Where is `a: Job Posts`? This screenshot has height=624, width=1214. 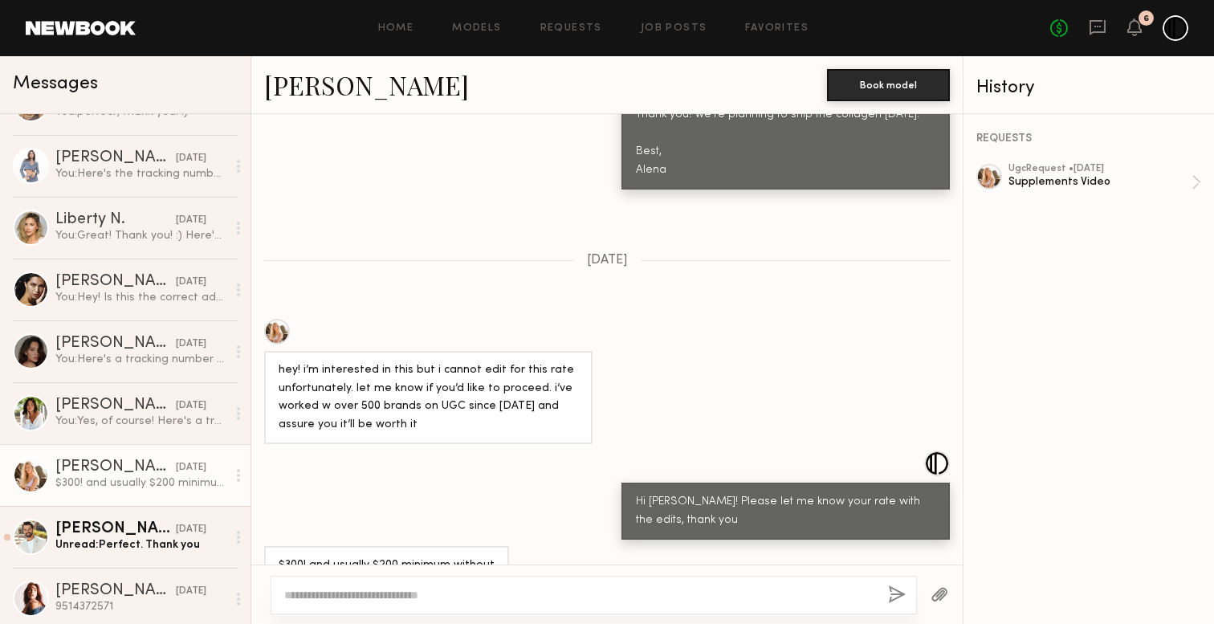
a: Job Posts is located at coordinates (673, 28).